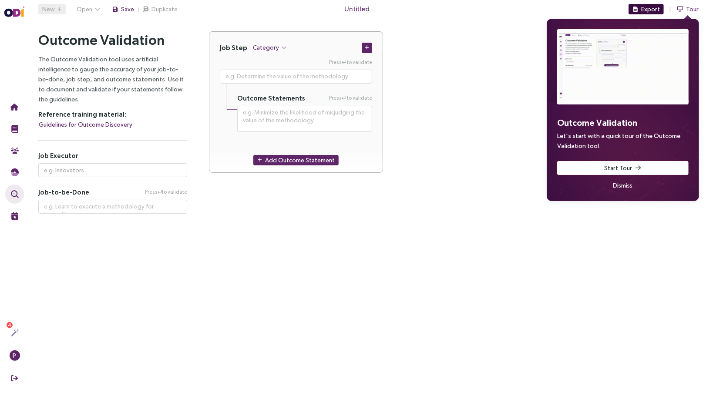  I want to click on span: Untitled, so click(357, 9).